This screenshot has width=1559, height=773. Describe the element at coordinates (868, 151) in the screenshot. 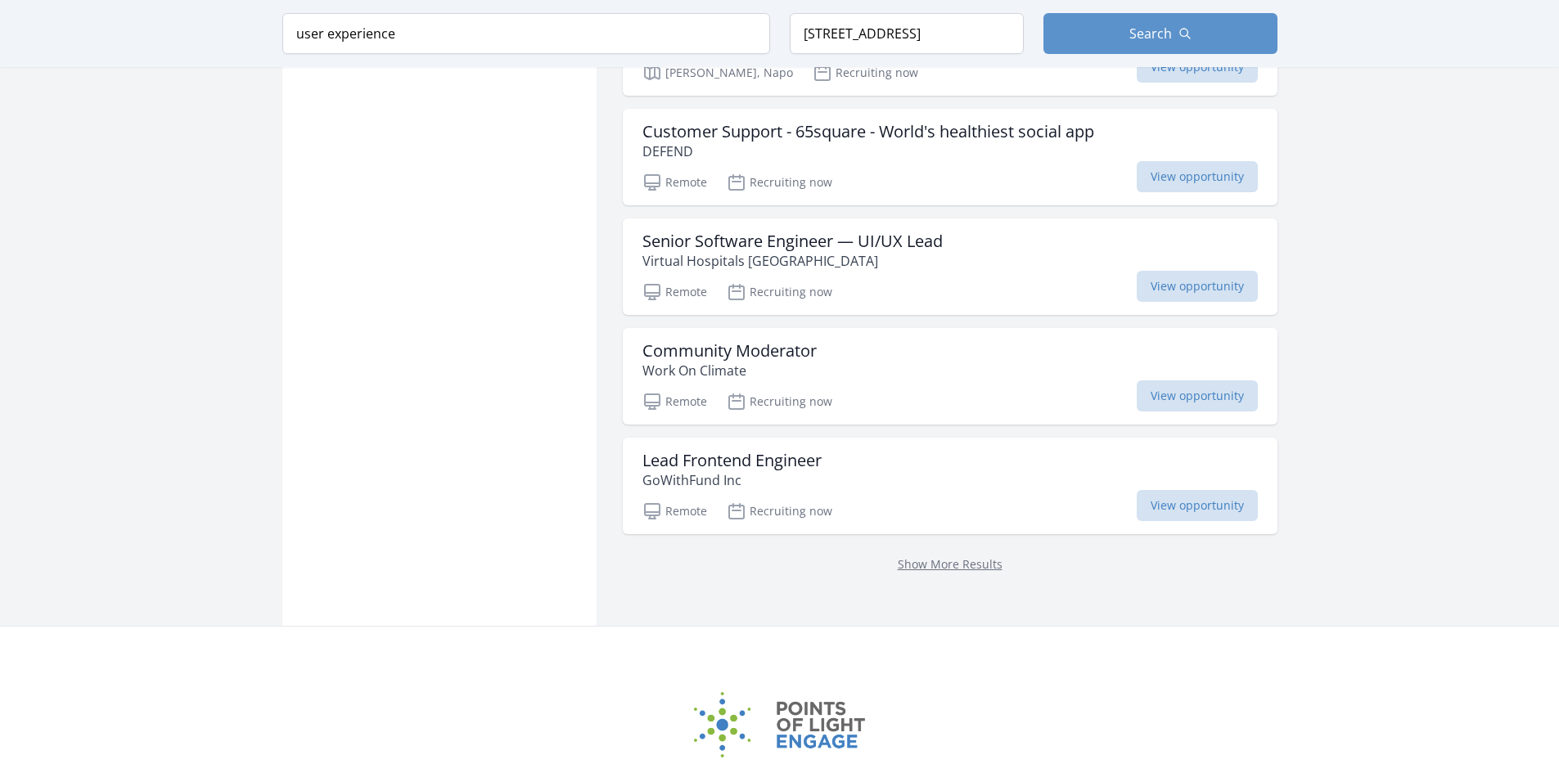

I see `p: DEFEND` at that location.